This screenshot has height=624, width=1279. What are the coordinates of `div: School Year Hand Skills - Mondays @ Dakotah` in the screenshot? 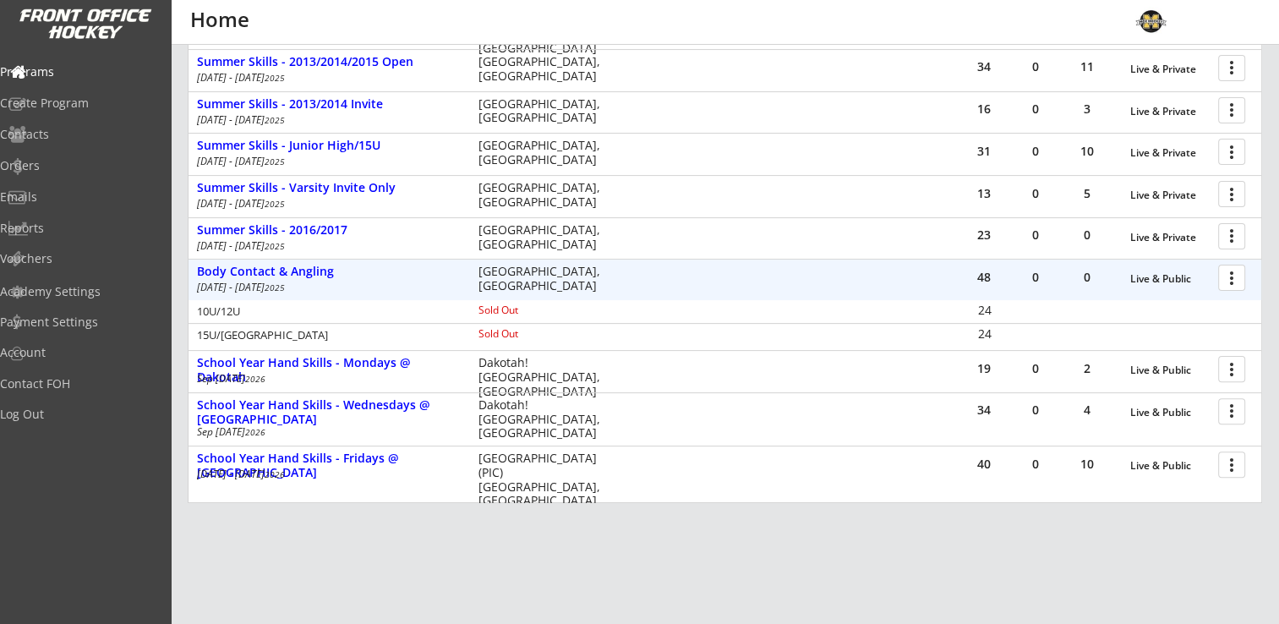 It's located at (329, 370).